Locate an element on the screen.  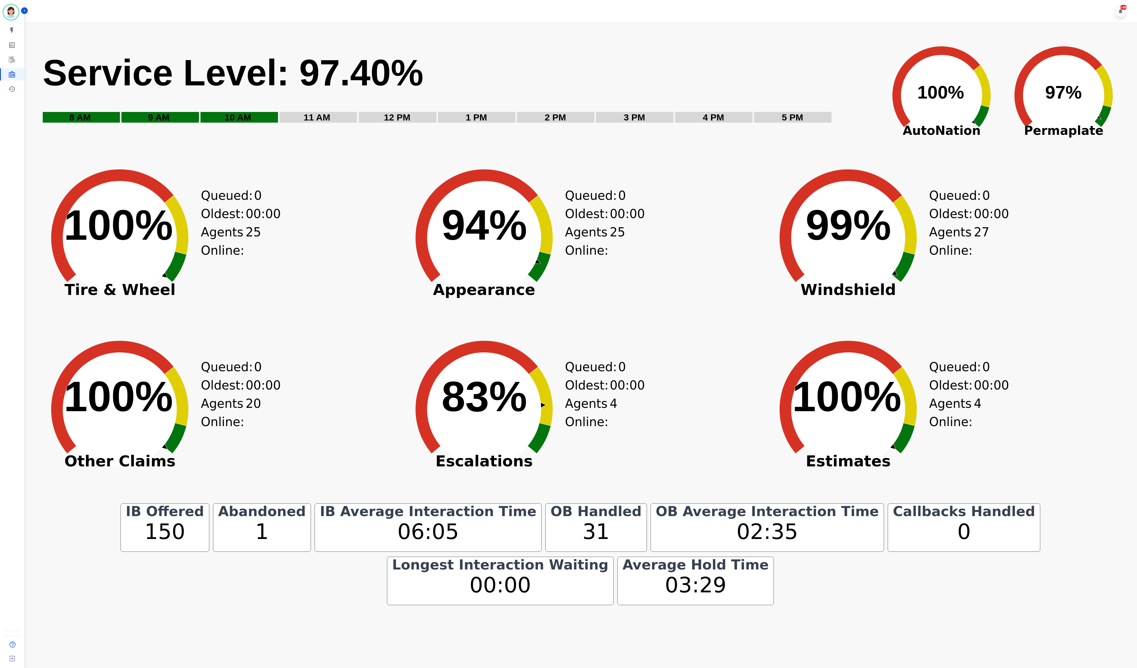
div: OB Average Interaction Time is located at coordinates (767, 512).